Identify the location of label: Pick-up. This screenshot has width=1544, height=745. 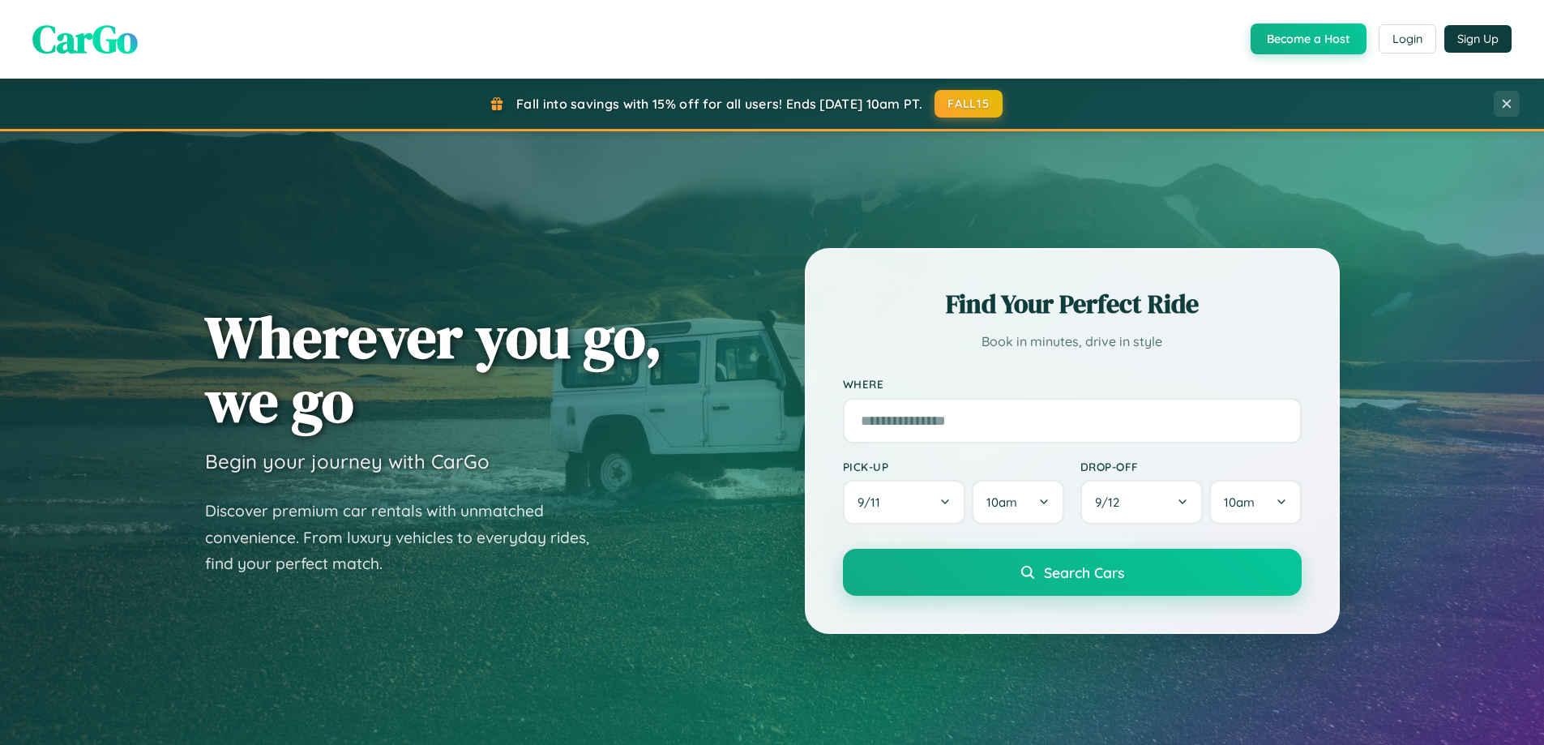
(953, 466).